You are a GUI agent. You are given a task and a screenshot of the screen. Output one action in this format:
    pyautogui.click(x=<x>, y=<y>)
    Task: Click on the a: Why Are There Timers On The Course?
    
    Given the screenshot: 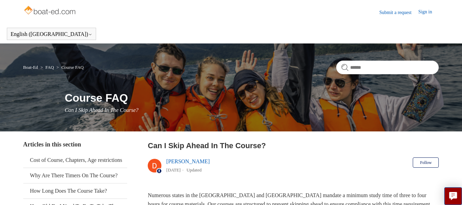 What is the action you would take?
    pyautogui.click(x=75, y=175)
    